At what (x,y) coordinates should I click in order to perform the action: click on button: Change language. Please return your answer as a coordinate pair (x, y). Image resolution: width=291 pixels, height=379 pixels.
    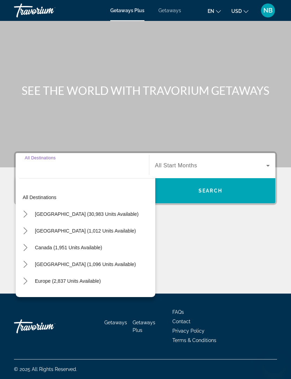
    Looking at the image, I should click on (214, 11).